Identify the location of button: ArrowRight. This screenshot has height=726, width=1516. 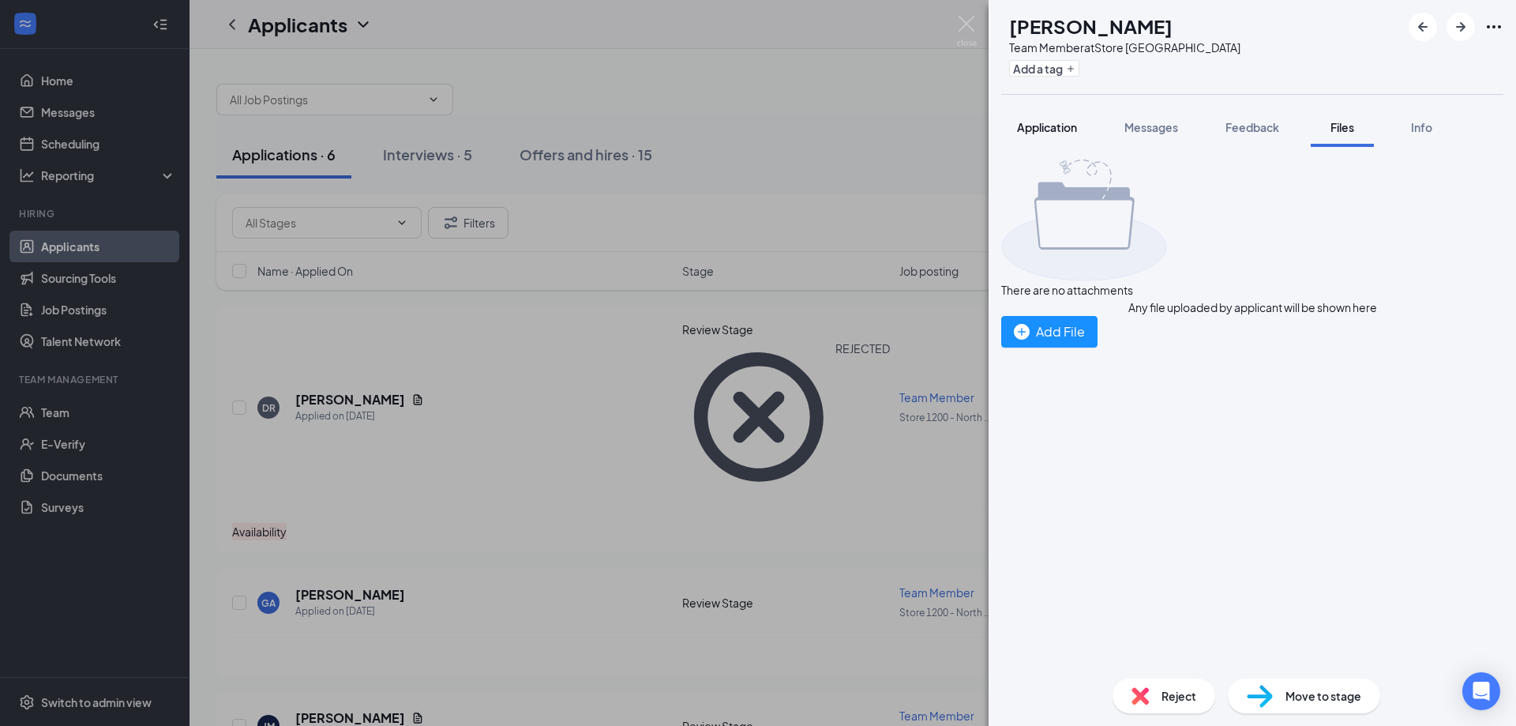
(1461, 27).